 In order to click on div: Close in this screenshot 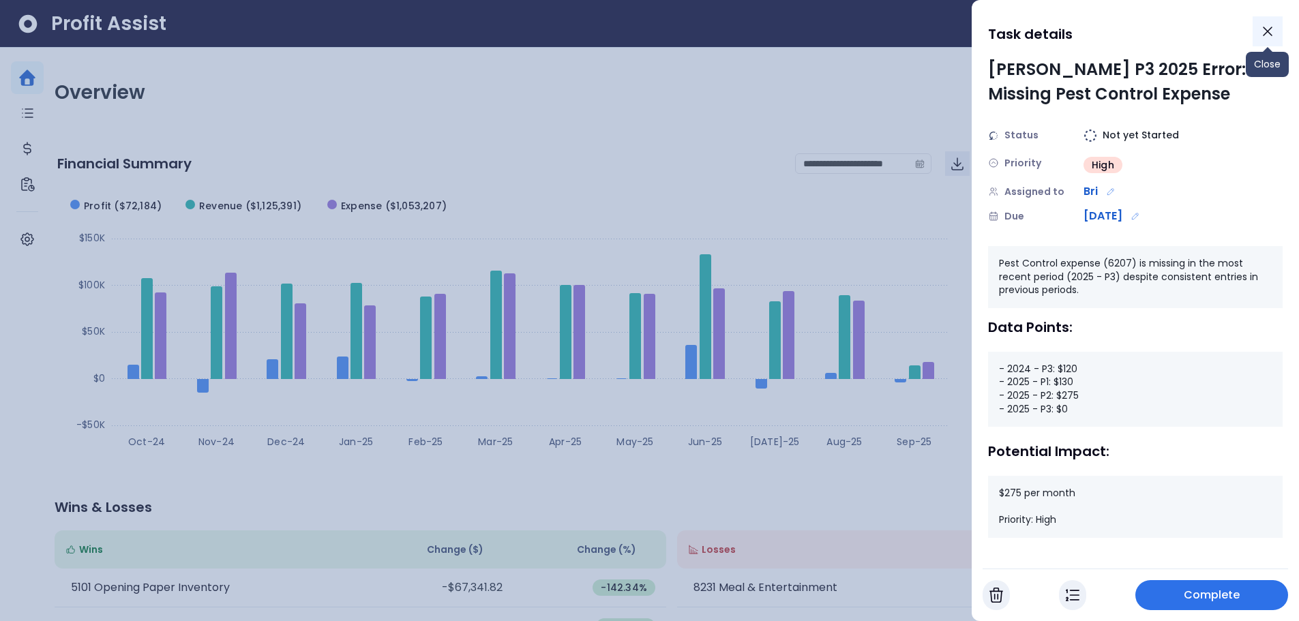, I will do `click(1267, 64)`.